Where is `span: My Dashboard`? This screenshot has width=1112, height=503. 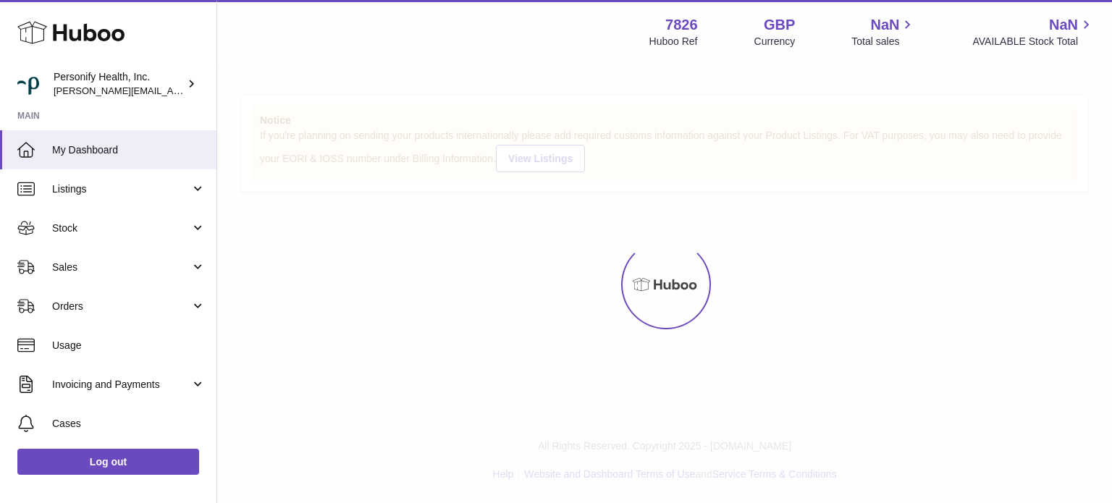 span: My Dashboard is located at coordinates (129, 150).